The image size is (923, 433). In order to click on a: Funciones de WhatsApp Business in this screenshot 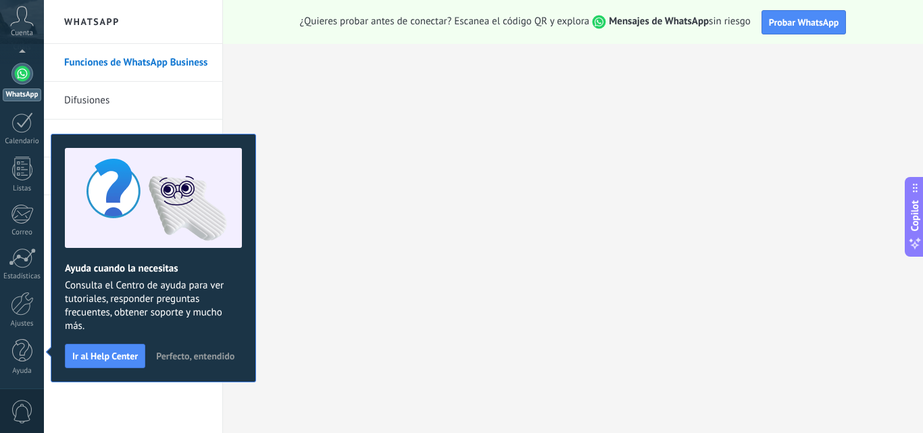, I will do `click(136, 63)`.